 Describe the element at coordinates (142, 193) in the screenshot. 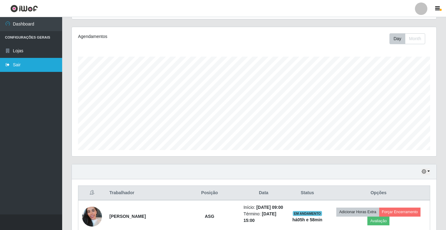

I see `th: Trabalhador` at that location.